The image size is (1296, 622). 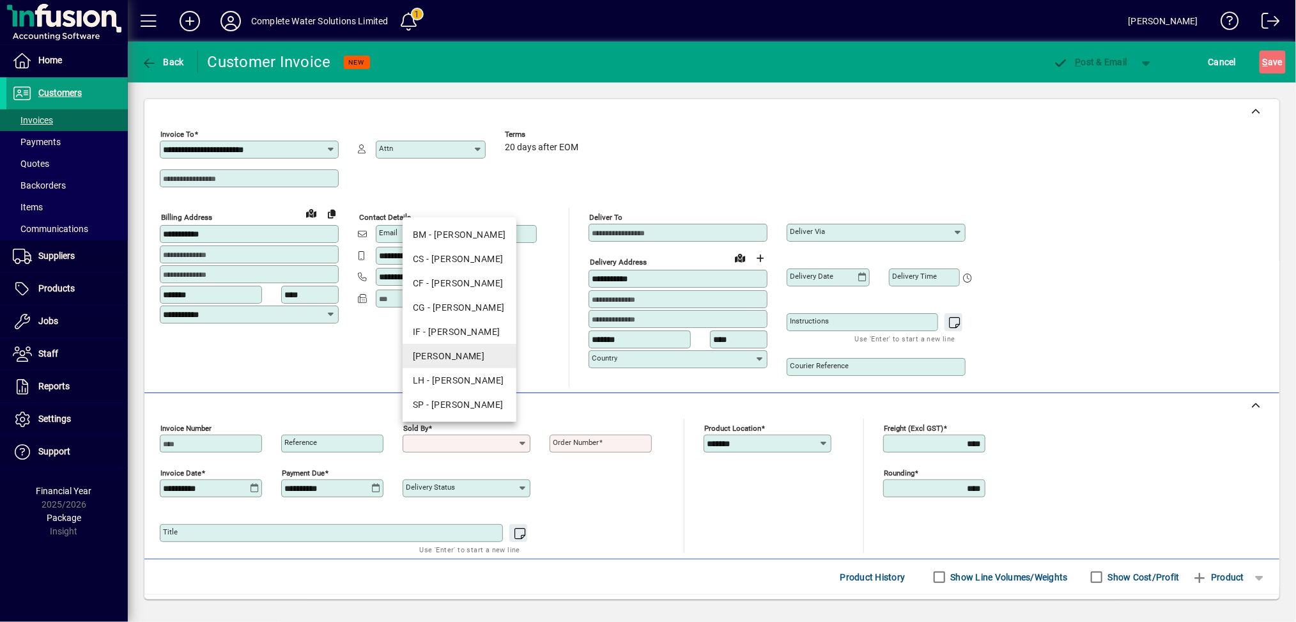 I want to click on a: Payments, so click(x=67, y=142).